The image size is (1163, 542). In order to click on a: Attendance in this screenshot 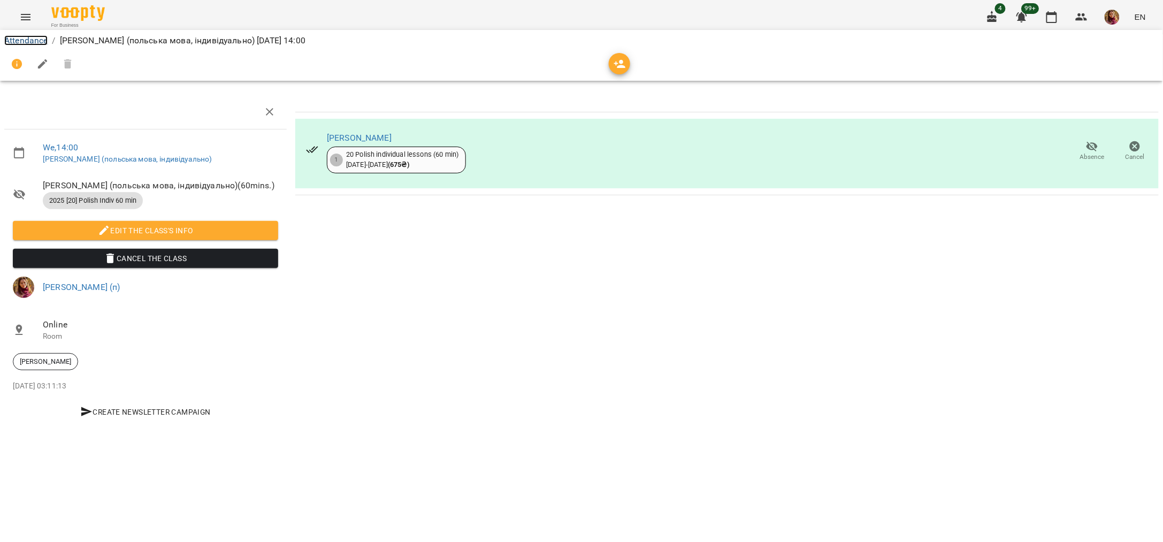, I will do `click(26, 40)`.